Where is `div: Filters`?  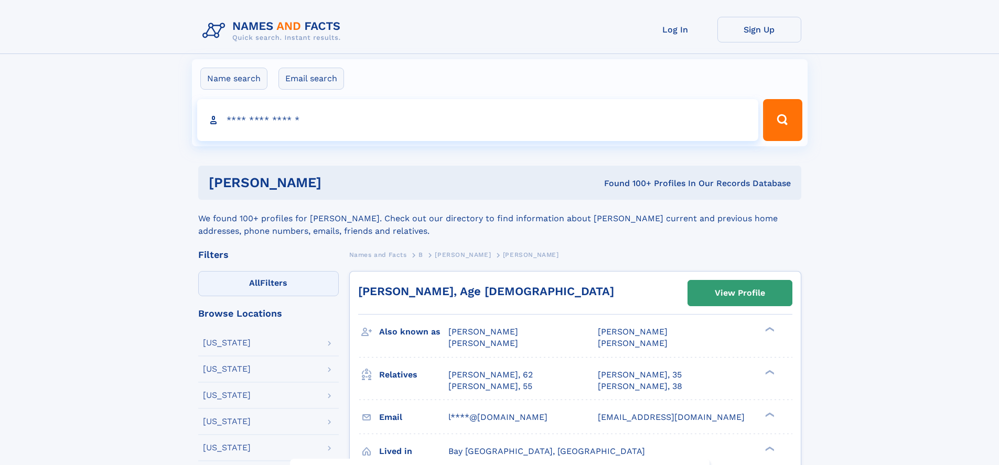 div: Filters is located at coordinates (269, 255).